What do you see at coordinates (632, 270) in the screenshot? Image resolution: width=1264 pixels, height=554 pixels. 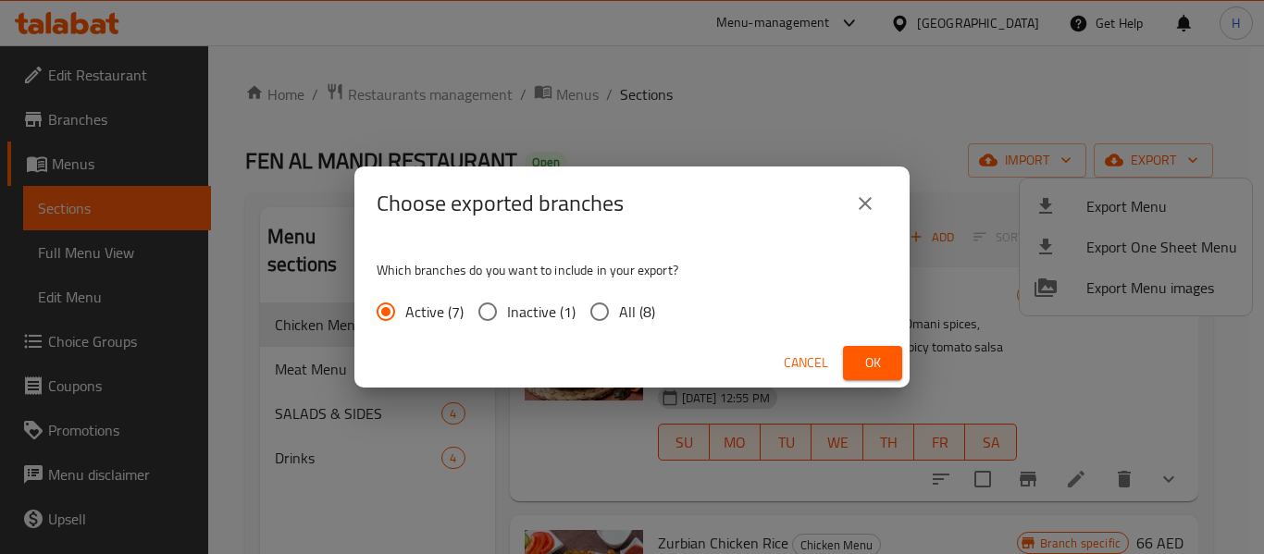 I see `p: Which branches do you want to include in your export?` at bounding box center [632, 270].